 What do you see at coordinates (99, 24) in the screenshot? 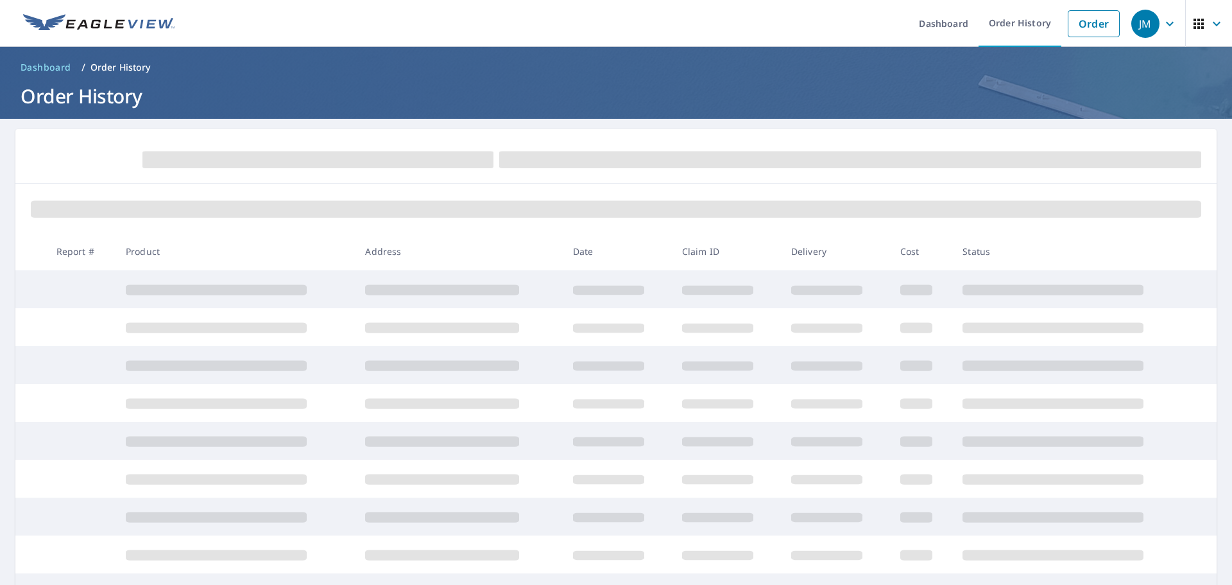
I see `img: EV Logo` at bounding box center [99, 24].